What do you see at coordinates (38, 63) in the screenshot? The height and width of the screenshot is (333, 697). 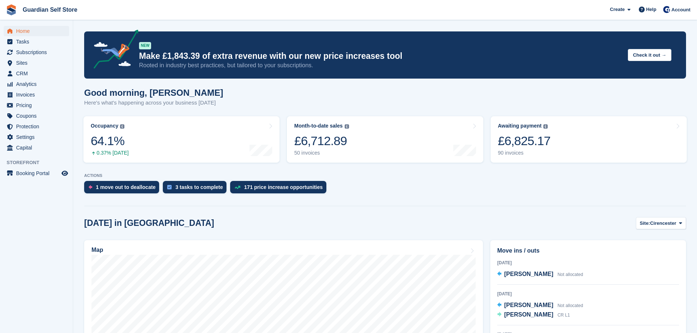 I see `span: Sites` at bounding box center [38, 63].